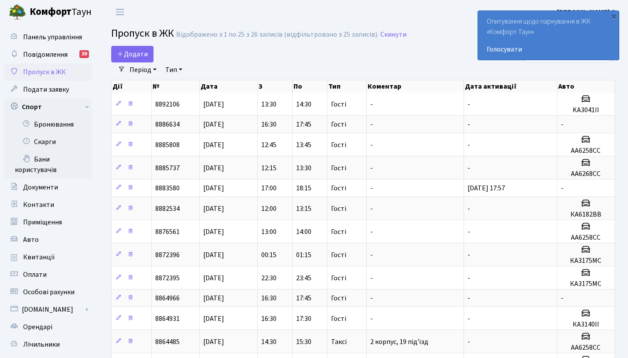  I want to click on span: 13:00, so click(269, 232).